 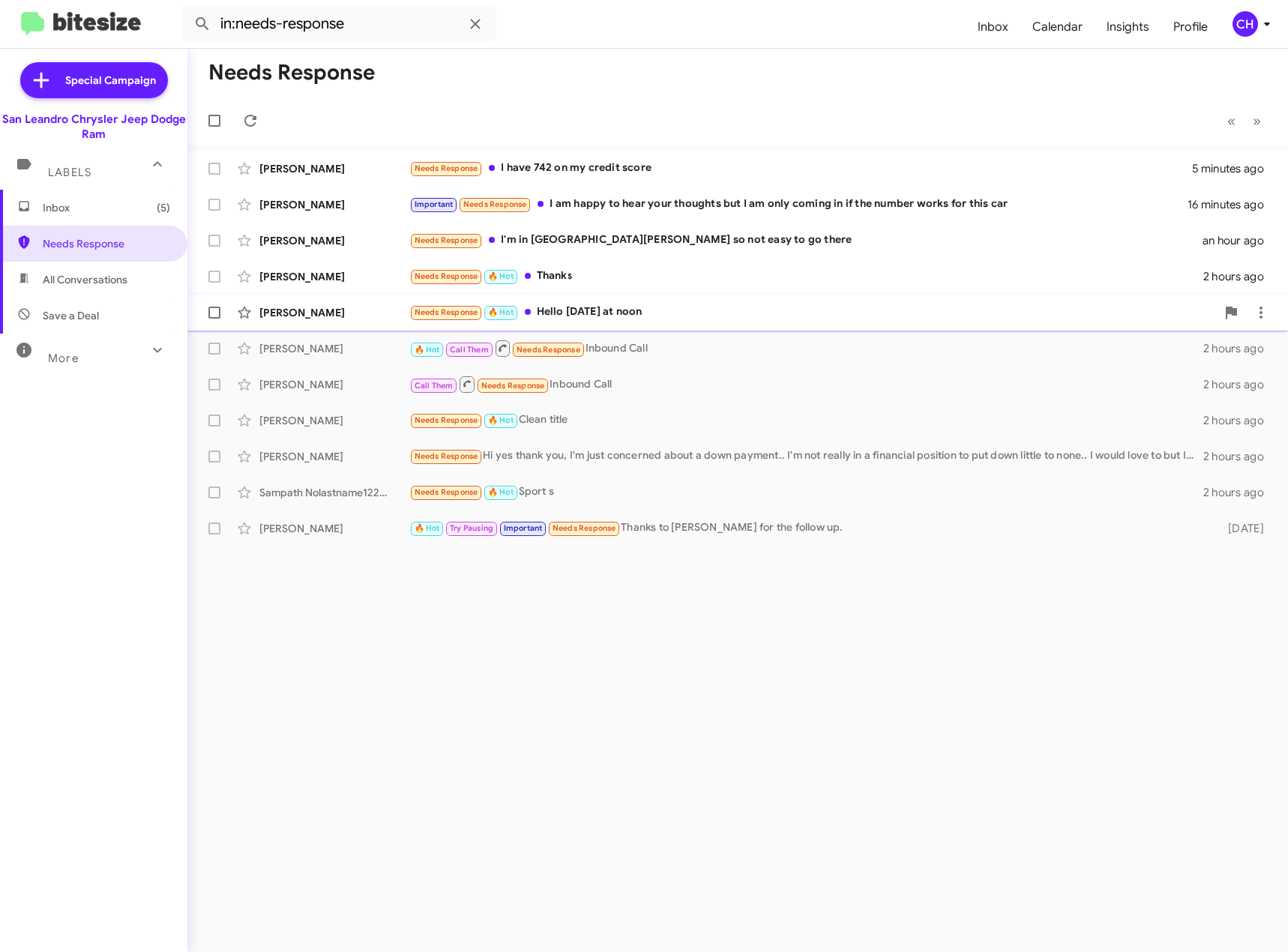 What do you see at coordinates (806, 456) in the screenshot?
I see `div: Hi yes thank you, I'm just concerned about a down payment.. I'm not really in a financial positio...` at bounding box center [806, 456].